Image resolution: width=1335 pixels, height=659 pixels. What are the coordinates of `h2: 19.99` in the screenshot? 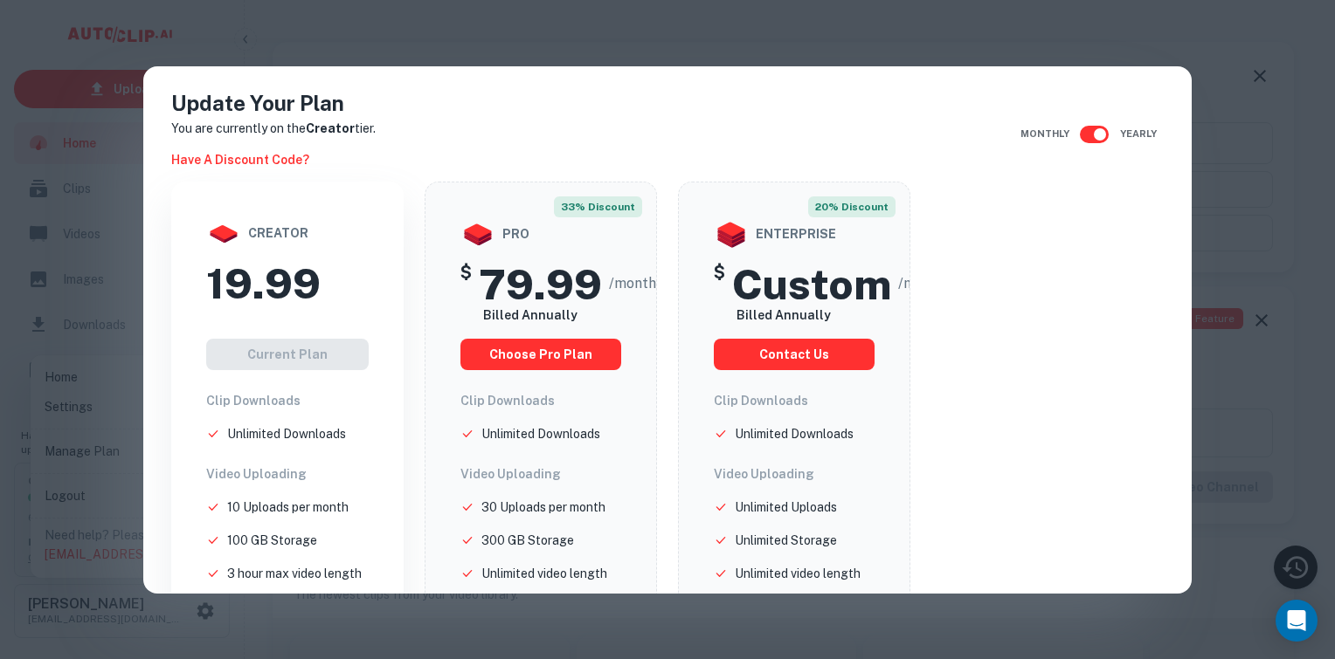 It's located at (263, 284).